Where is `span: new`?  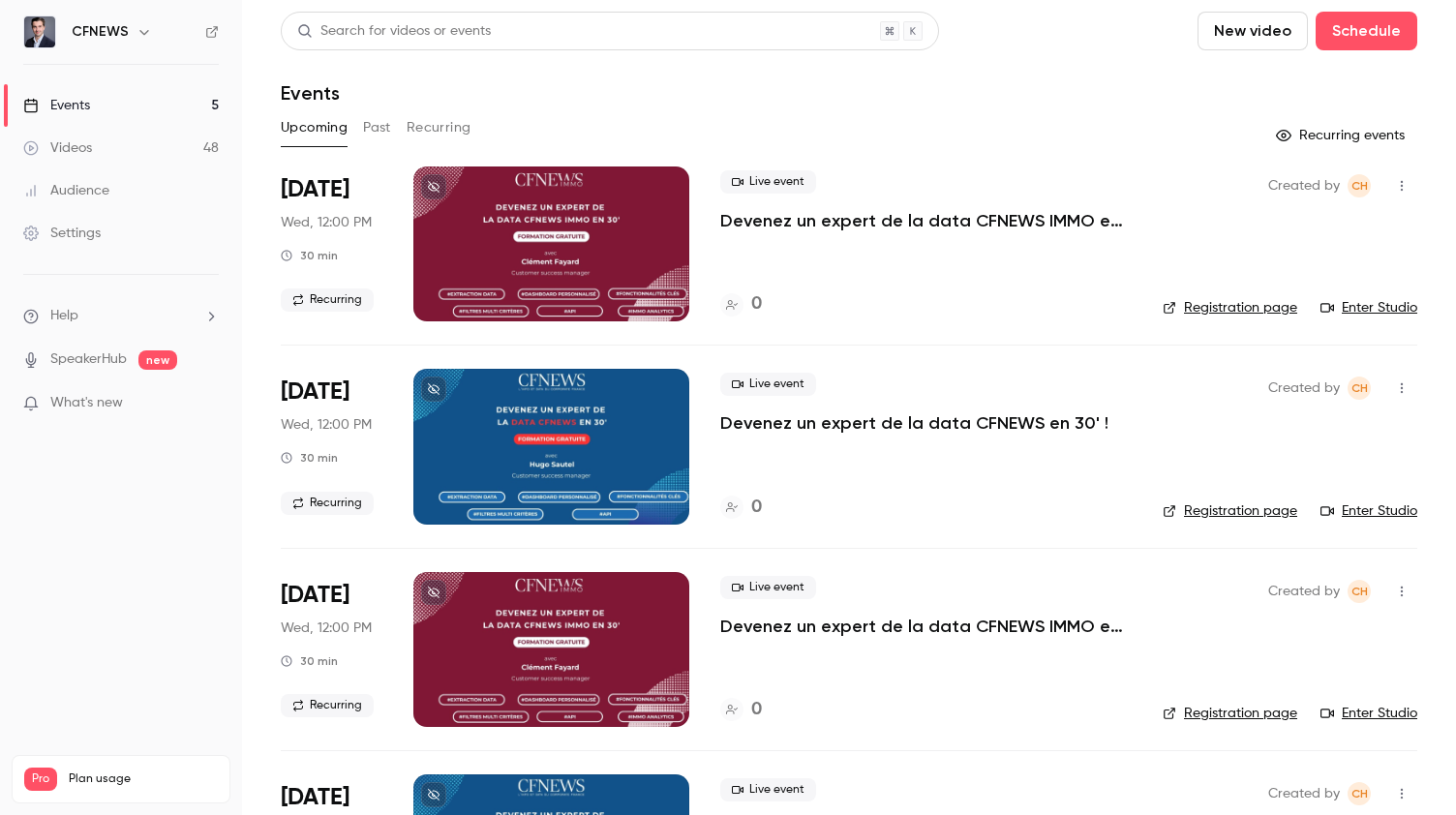
span: new is located at coordinates (158, 360).